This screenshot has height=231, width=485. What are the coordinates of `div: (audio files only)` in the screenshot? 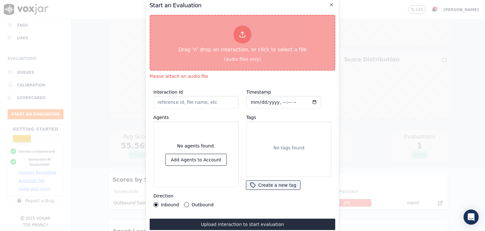 It's located at (243, 59).